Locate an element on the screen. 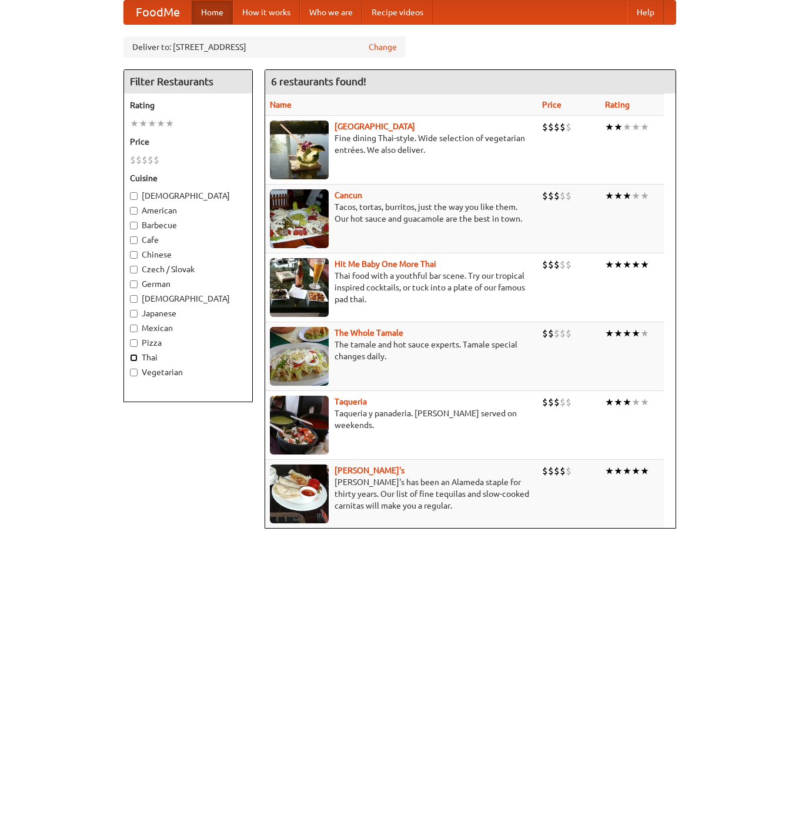  a: Name is located at coordinates (281, 105).